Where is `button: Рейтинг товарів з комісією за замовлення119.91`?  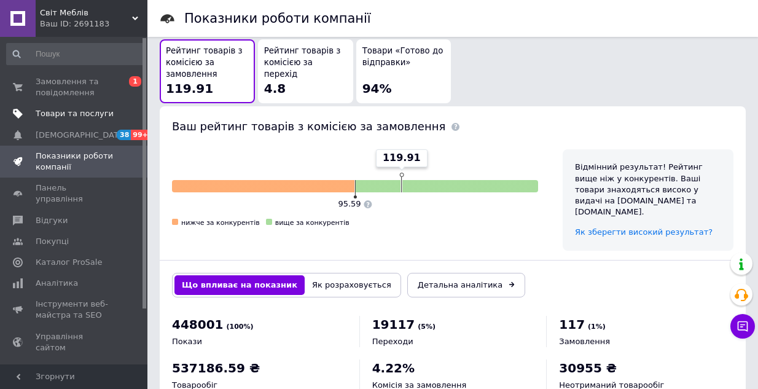 button: Рейтинг товарів з комісією за замовлення119.91 is located at coordinates (207, 71).